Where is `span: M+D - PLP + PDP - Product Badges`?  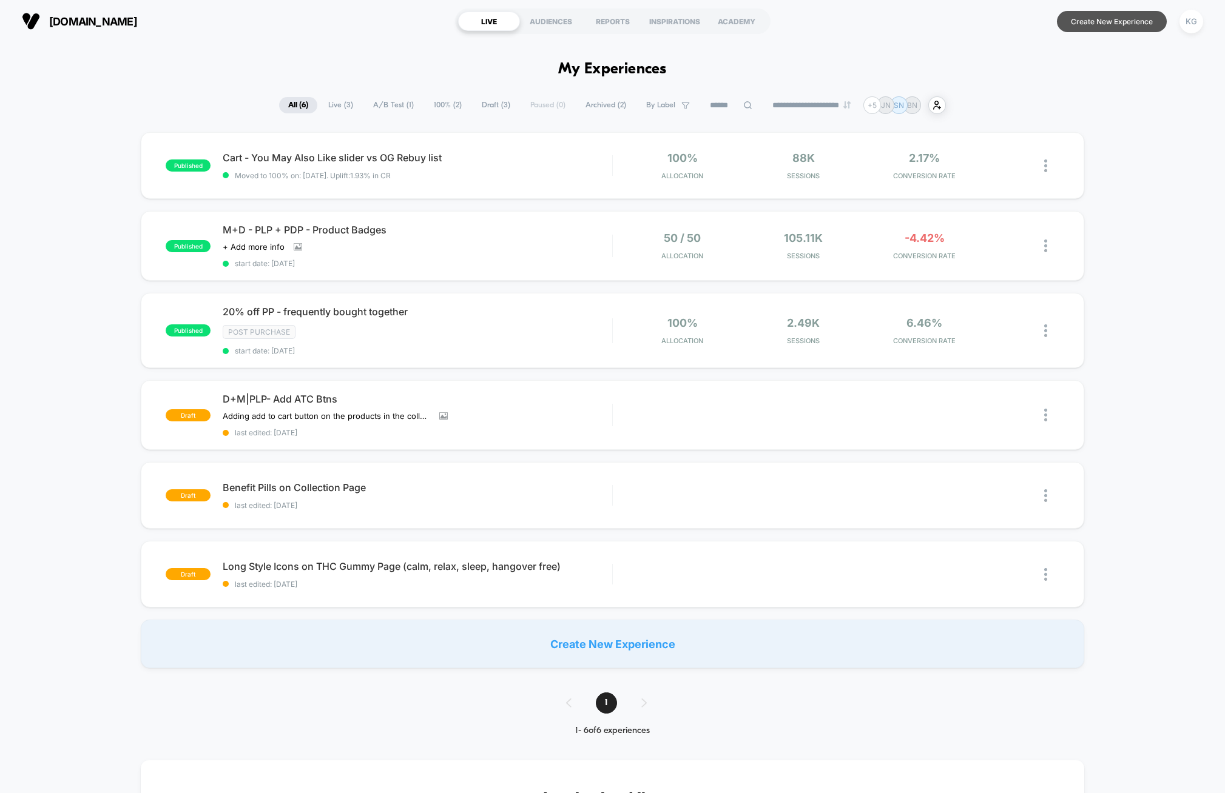
span: M+D - PLP + PDP - Product Badges is located at coordinates (417, 230).